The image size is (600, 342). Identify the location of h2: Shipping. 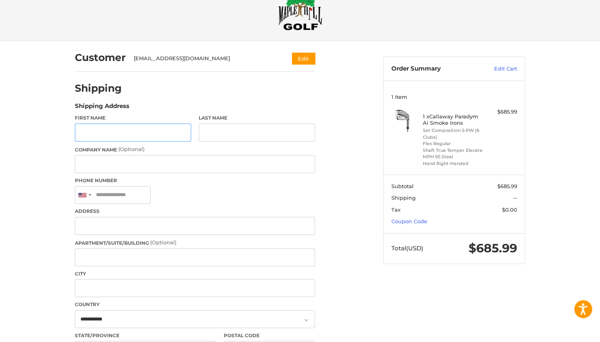
(98, 88).